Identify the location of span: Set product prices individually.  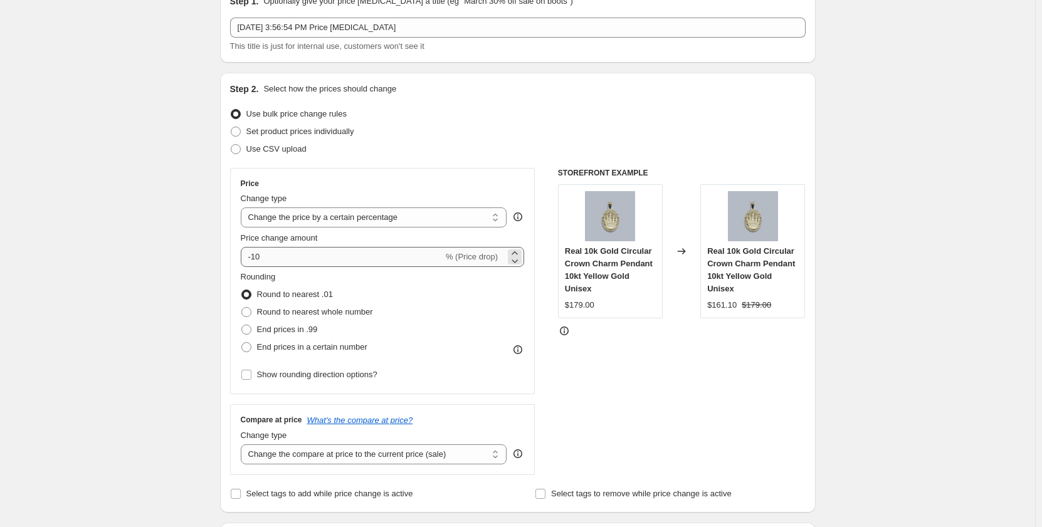
(300, 131).